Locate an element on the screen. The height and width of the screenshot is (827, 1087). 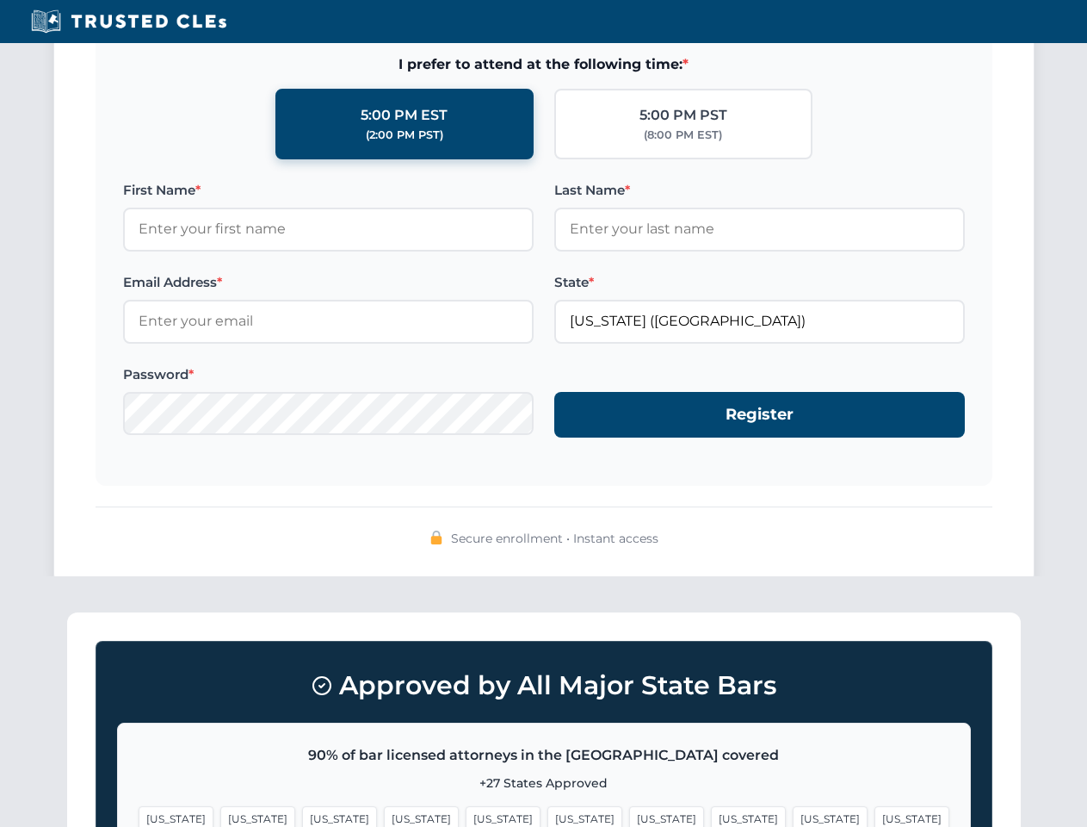
h3: Approved by All Major State Bars is located at coordinates (544, 685).